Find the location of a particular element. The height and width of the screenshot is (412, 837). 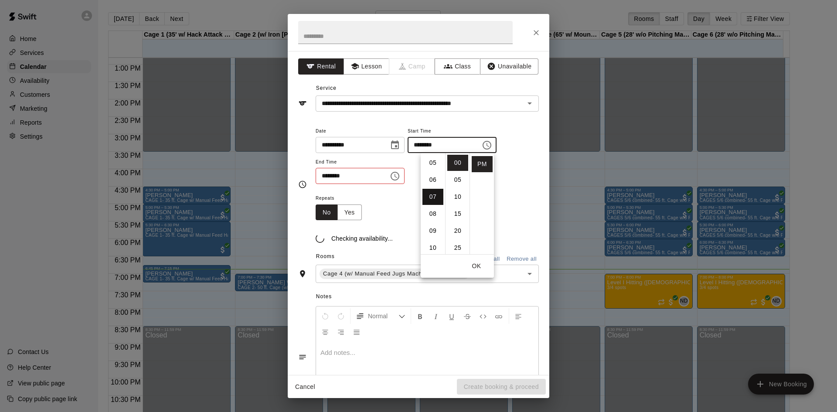

button: Close is located at coordinates (536, 33).